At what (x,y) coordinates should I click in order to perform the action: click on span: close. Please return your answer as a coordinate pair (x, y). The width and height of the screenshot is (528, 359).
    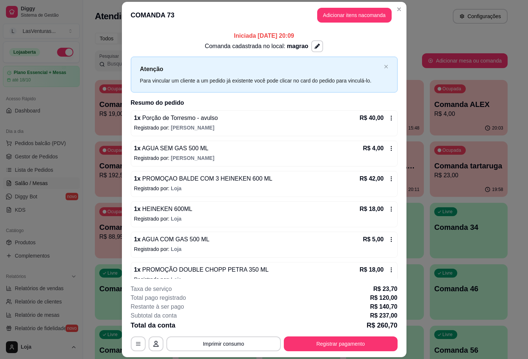
    Looking at the image, I should click on (386, 67).